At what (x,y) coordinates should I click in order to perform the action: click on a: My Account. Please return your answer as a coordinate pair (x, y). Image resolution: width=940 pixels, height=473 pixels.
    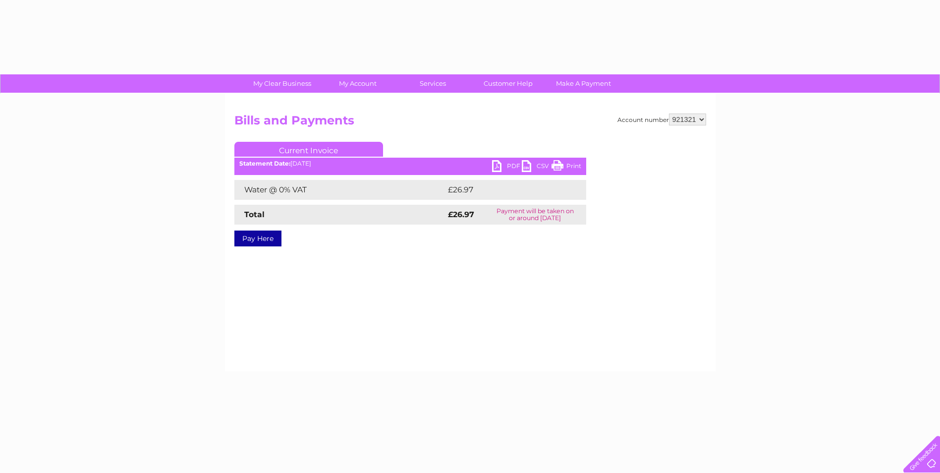
    Looking at the image, I should click on (357, 83).